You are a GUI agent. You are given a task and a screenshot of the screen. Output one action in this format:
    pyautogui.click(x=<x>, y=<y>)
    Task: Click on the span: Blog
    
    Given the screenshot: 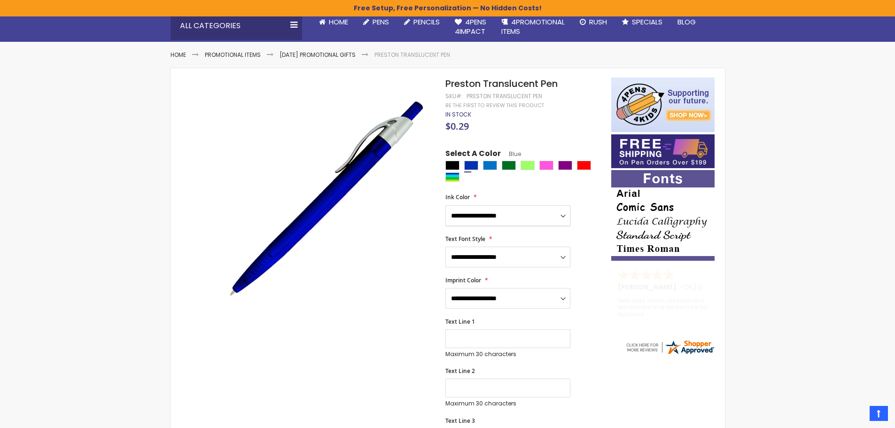 What is the action you would take?
    pyautogui.click(x=687, y=22)
    